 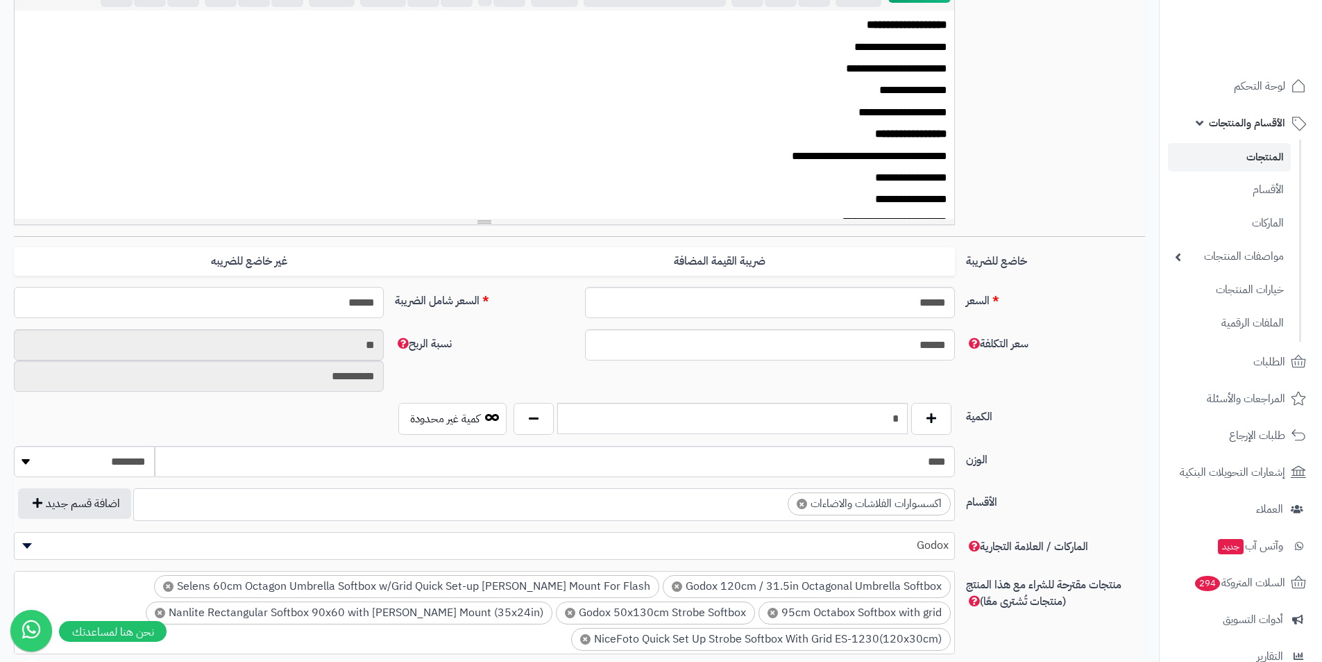 I want to click on a: الماركات, so click(x=1229, y=223).